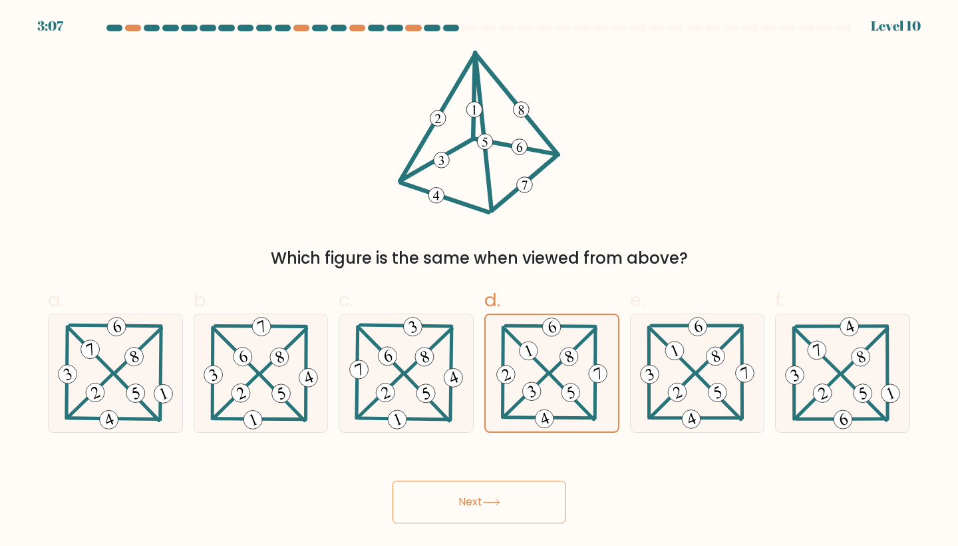  Describe the element at coordinates (479, 502) in the screenshot. I see `button: Next` at that location.